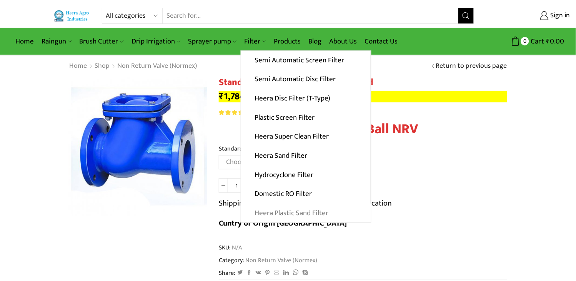 The image size is (576, 281). I want to click on span: Share:, so click(227, 273).